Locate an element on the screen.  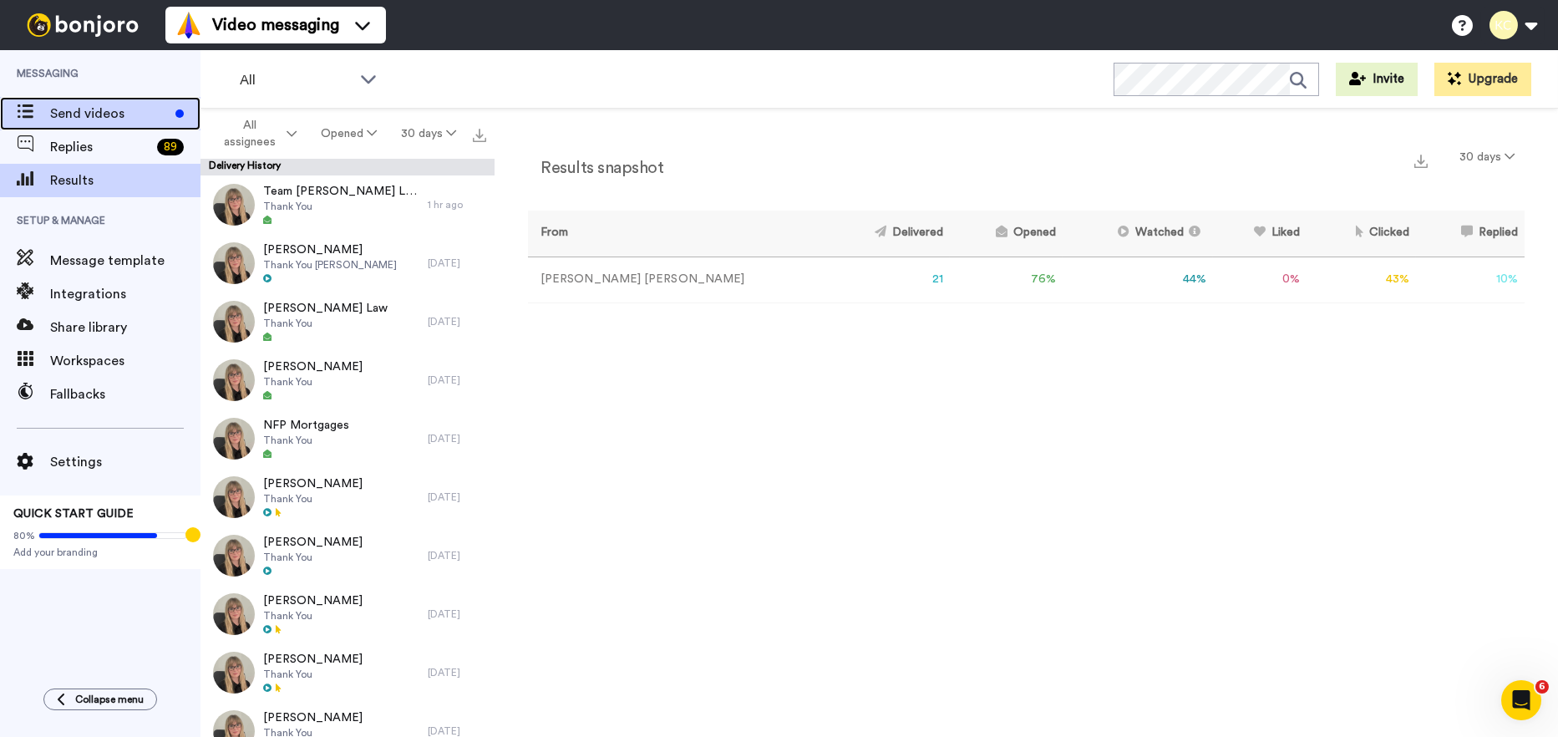
span: NFP Mortgages is located at coordinates (306, 425).